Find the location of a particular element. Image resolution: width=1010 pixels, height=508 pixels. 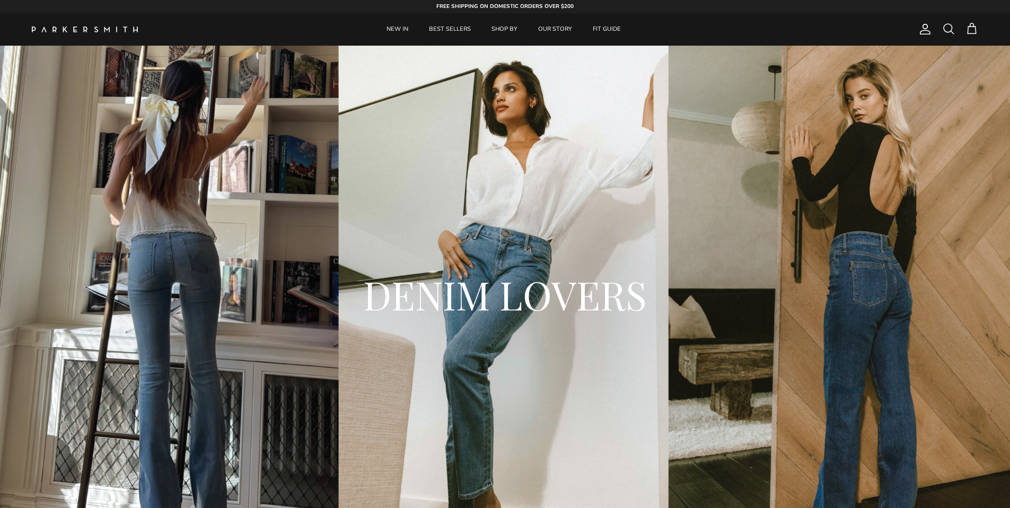

img: Parker Smith is located at coordinates (85, 29).